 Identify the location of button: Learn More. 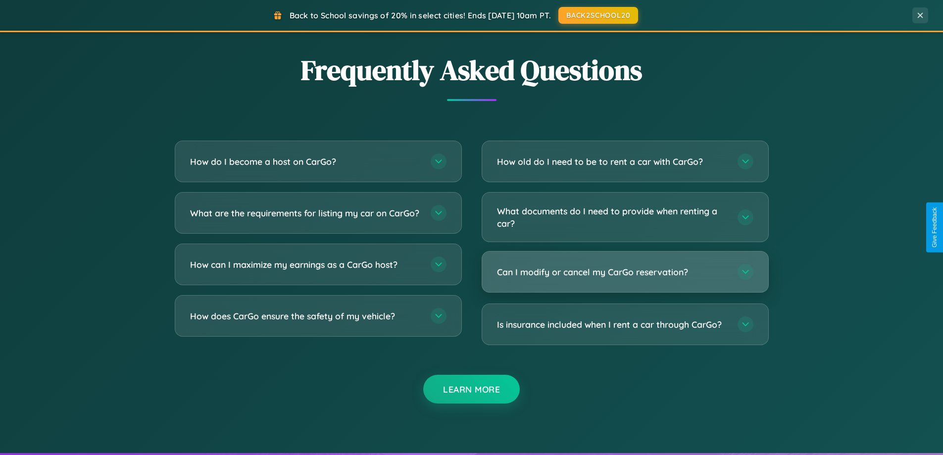
(471, 389).